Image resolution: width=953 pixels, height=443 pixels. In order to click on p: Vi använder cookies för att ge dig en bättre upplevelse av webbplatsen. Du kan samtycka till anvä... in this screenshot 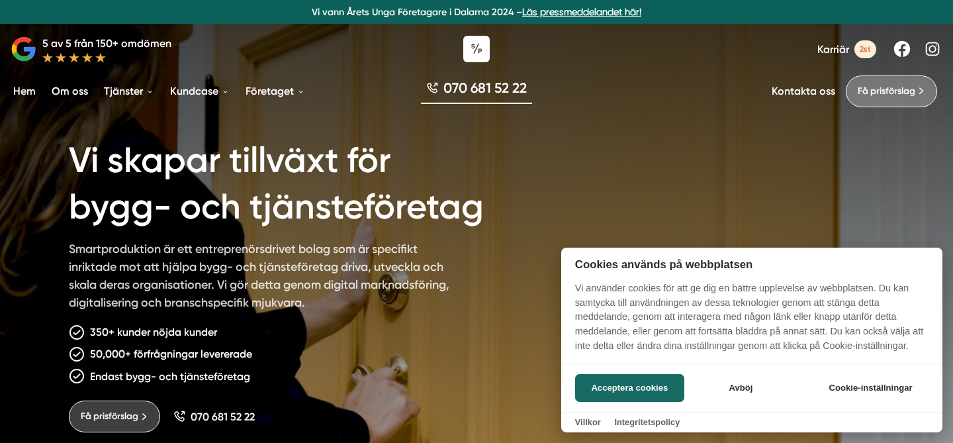, I will do `click(752, 322)`.